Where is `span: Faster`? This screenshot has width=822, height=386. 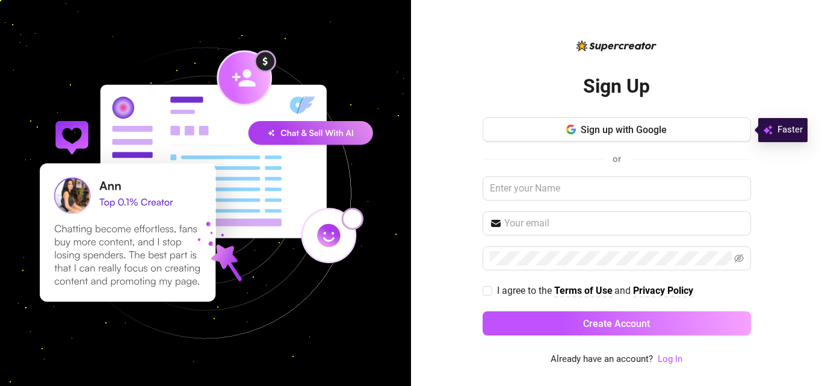
span: Faster is located at coordinates (791, 130).